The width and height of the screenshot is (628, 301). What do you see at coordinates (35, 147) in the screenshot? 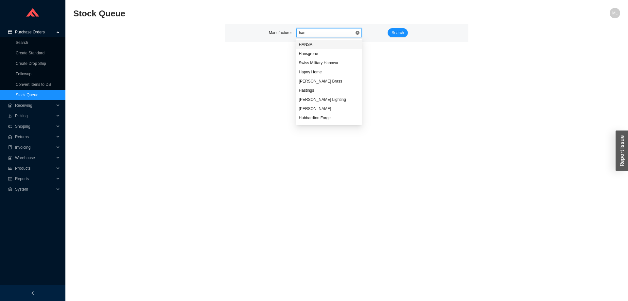
I see `span: Invoicing` at bounding box center [35, 147].